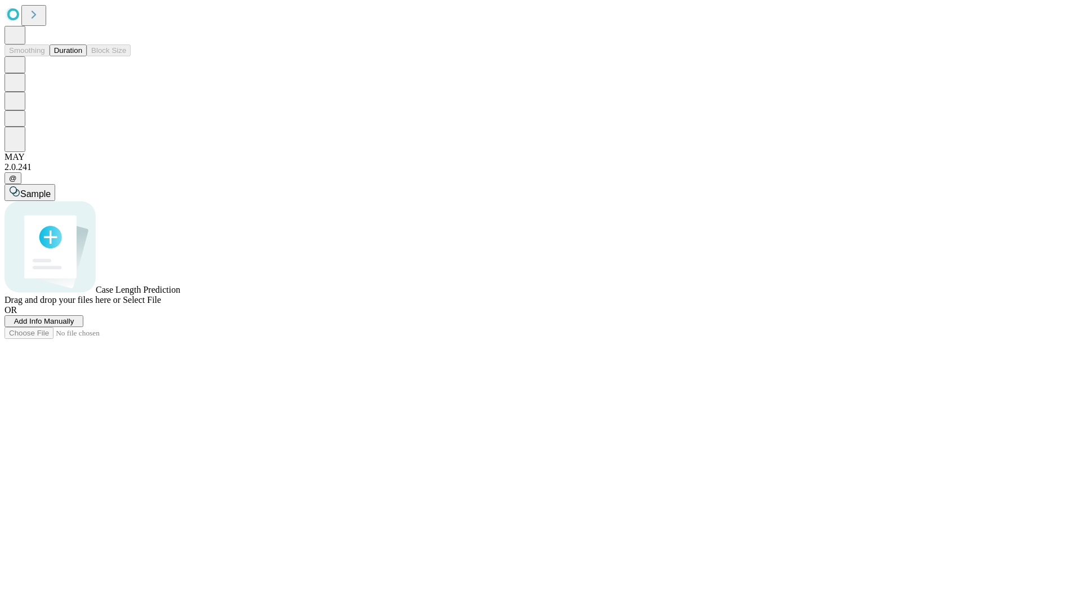 This screenshot has height=608, width=1081. Describe the element at coordinates (138, 289) in the screenshot. I see `span: Case Length Prediction` at that location.